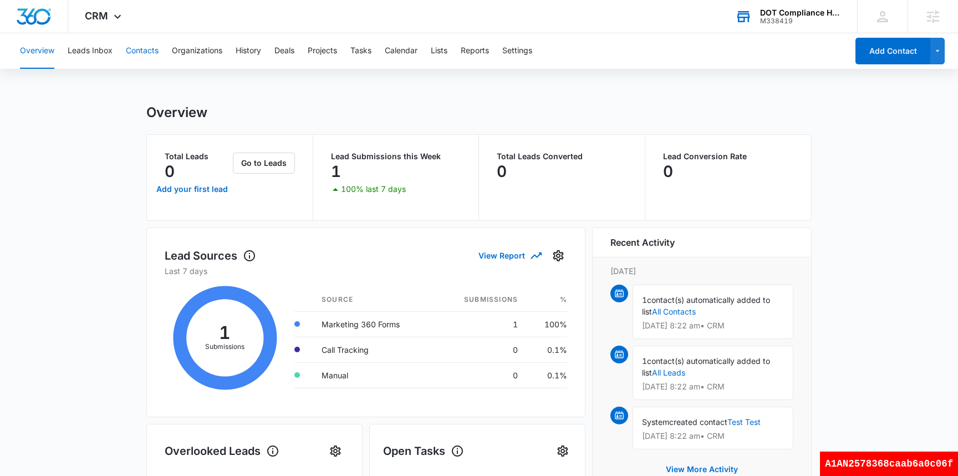 Image resolution: width=958 pixels, height=476 pixels. I want to click on a: All Leads, so click(669, 372).